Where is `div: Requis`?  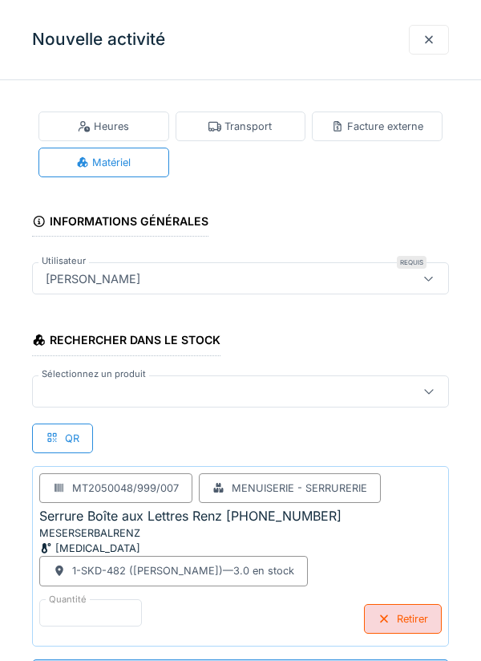
div: Requis is located at coordinates (411, 262).